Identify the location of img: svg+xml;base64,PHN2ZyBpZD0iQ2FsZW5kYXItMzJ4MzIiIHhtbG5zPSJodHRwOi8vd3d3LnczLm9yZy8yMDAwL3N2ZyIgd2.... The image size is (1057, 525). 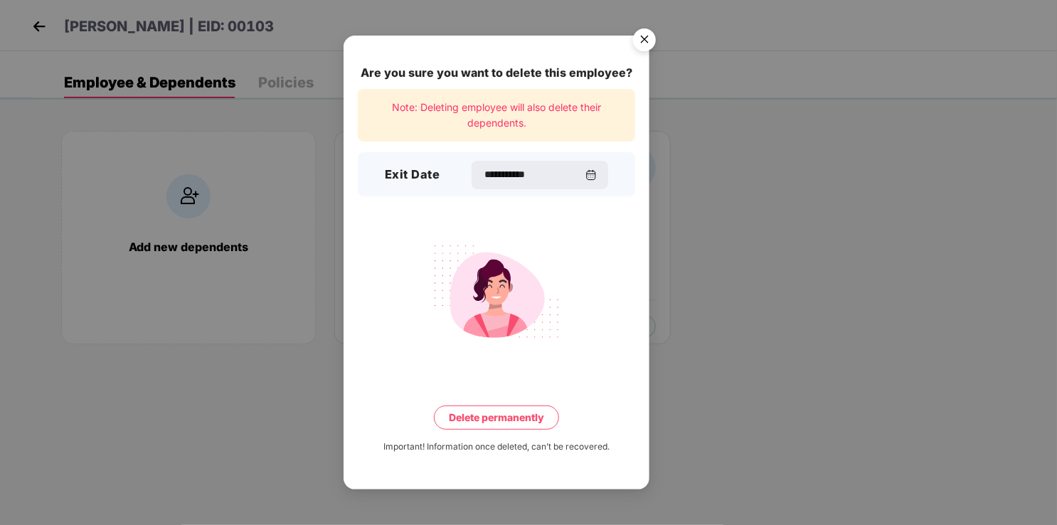
(591, 175).